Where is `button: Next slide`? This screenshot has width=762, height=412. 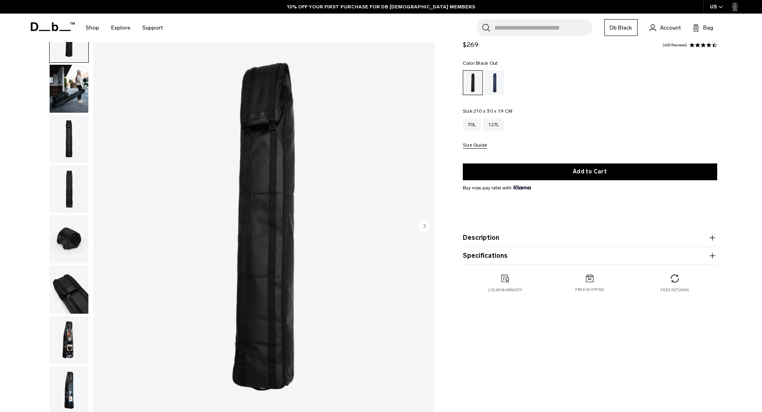 button: Next slide is located at coordinates (424, 227).